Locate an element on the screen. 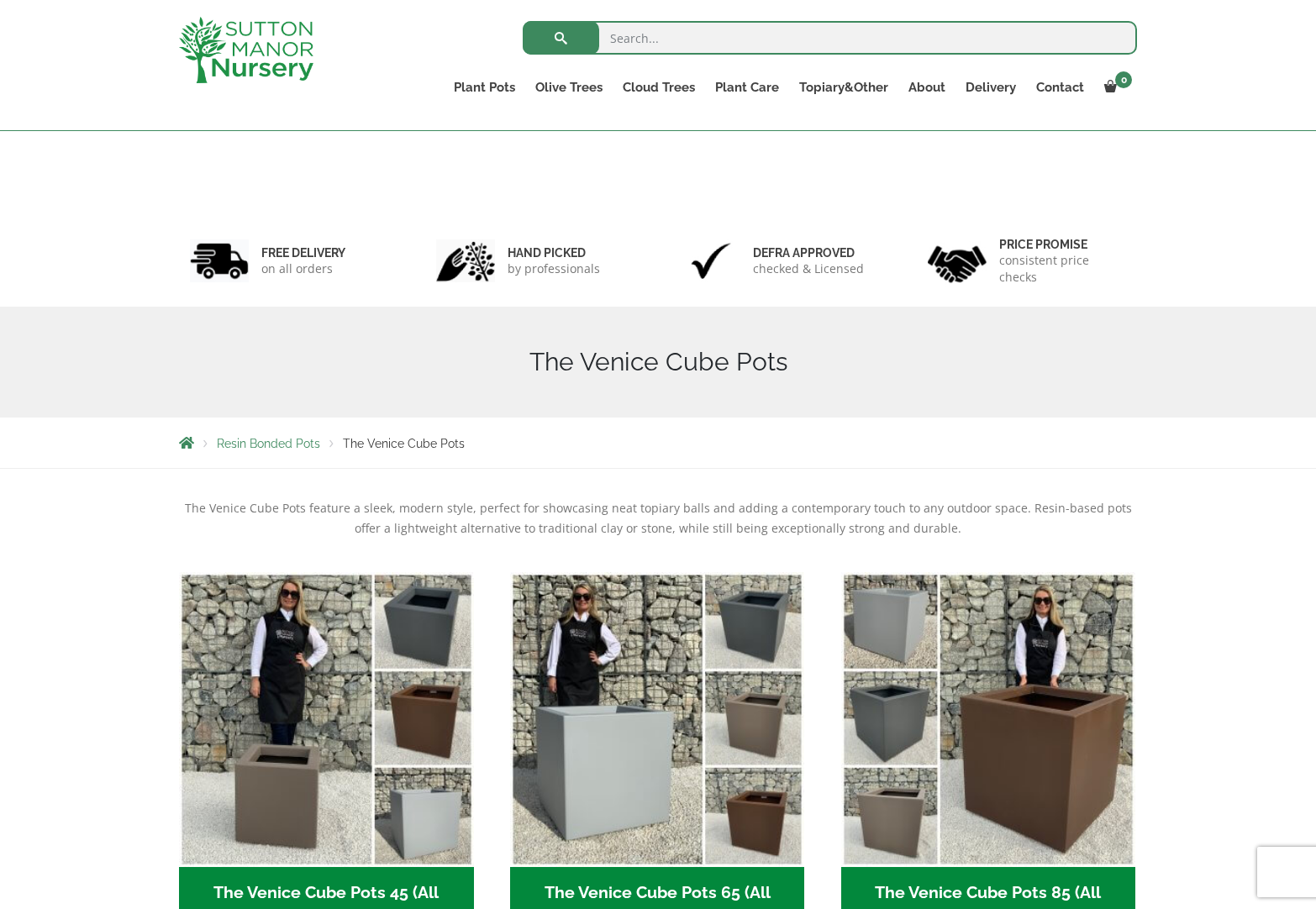 The height and width of the screenshot is (909, 1316). a: About is located at coordinates (927, 88).